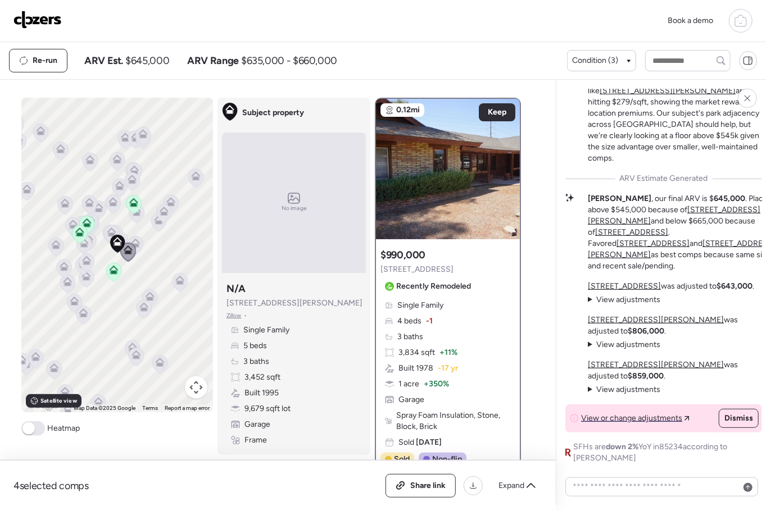  I want to click on span: Re-run, so click(45, 61).